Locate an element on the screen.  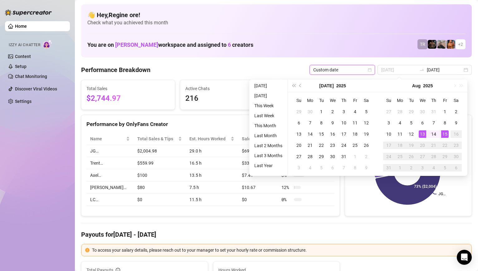
td: 2025-08-13 is located at coordinates (422, 134).